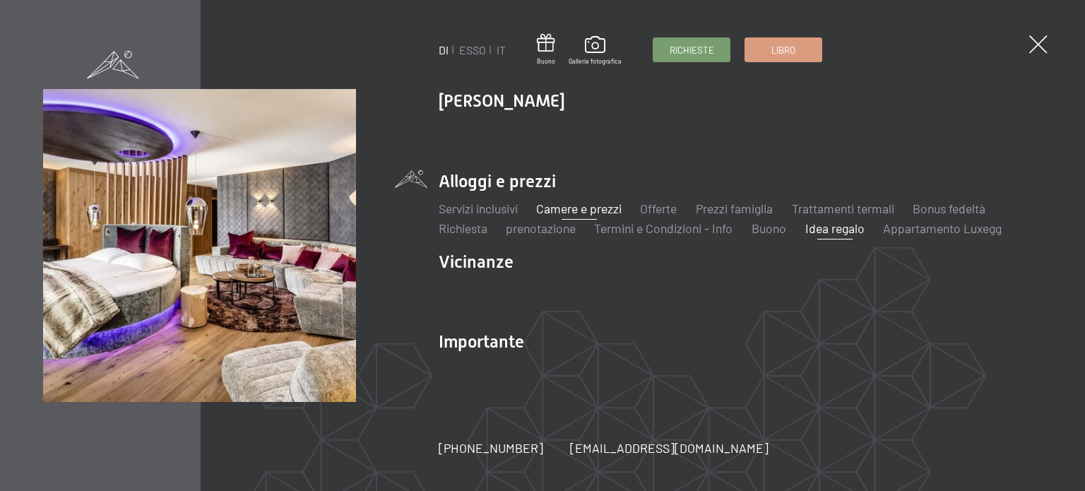 This screenshot has height=491, width=1085. What do you see at coordinates (734, 208) in the screenshot?
I see `font: Prezzi famiglia` at bounding box center [734, 208].